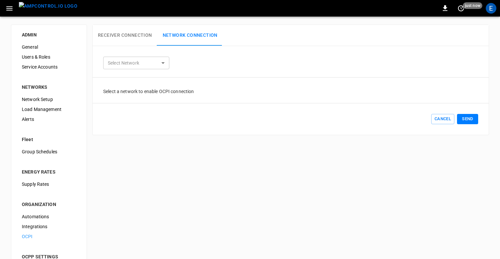  Describe the element at coordinates (49, 99) in the screenshot. I see `div: Network Setup` at that location.